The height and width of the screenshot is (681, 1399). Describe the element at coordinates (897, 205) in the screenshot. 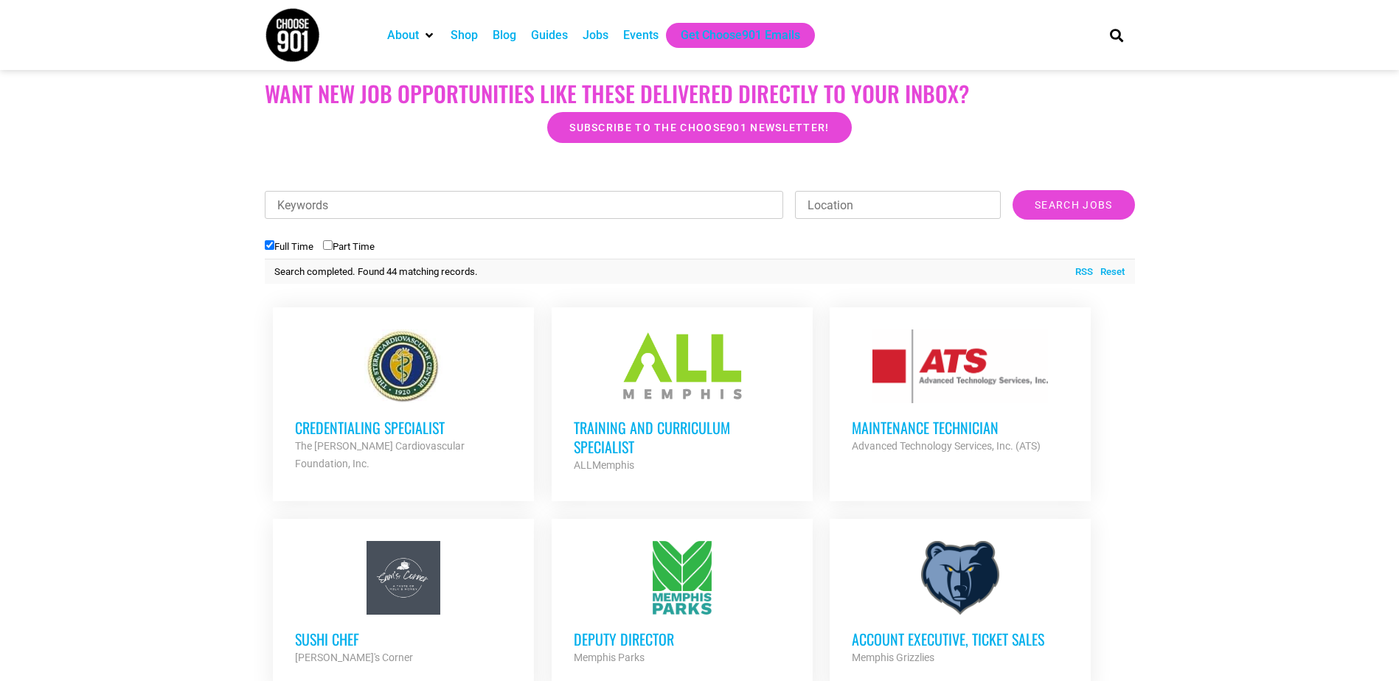

I see `input: Location` at that location.